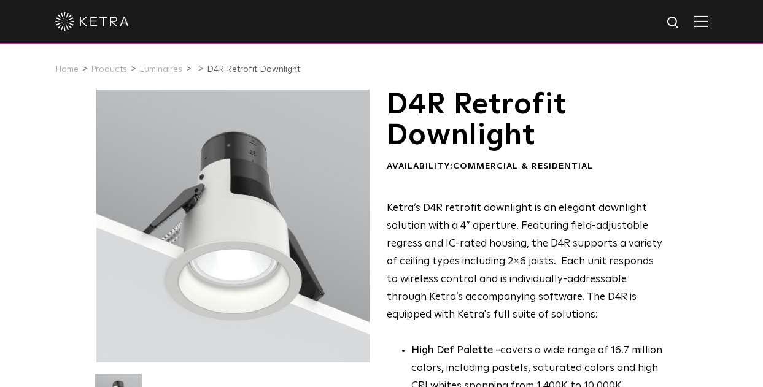 This screenshot has width=763, height=387. Describe the element at coordinates (674, 23) in the screenshot. I see `img: search icon` at that location.